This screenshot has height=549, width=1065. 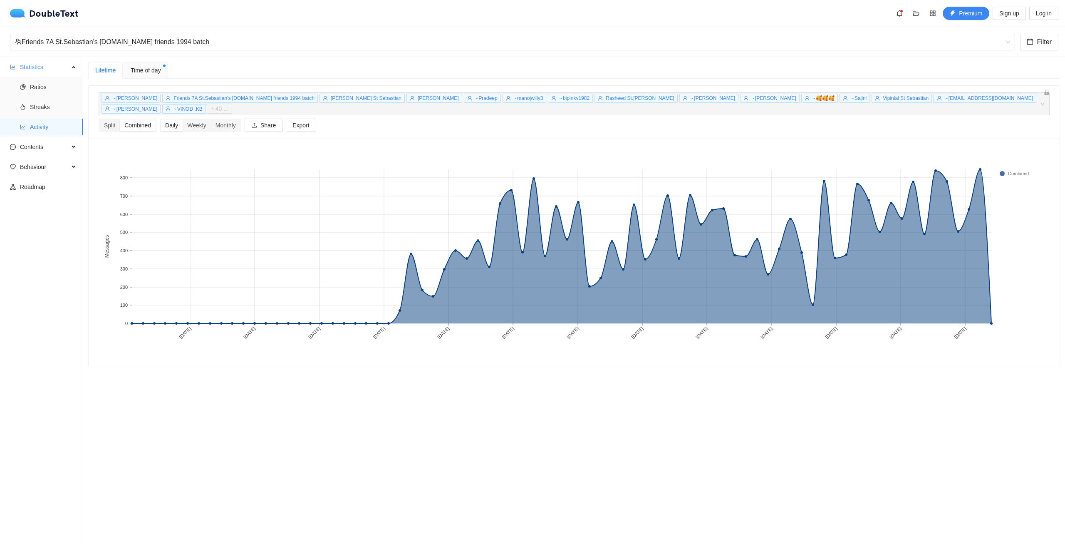 What do you see at coordinates (107, 246) in the screenshot?
I see `text: Messages` at bounding box center [107, 246].